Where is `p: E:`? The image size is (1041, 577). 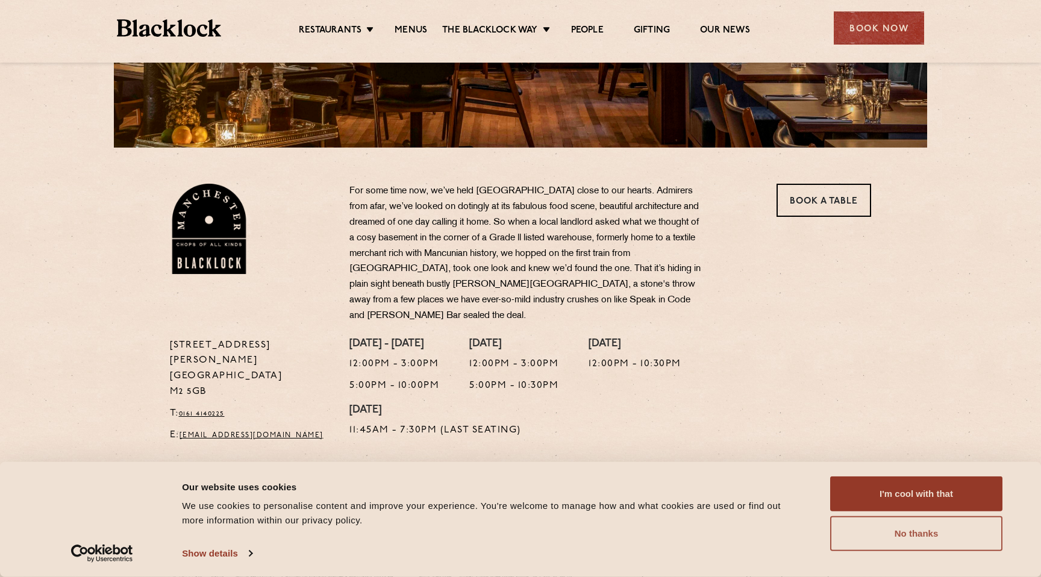 p: E: is located at coordinates (251, 435).